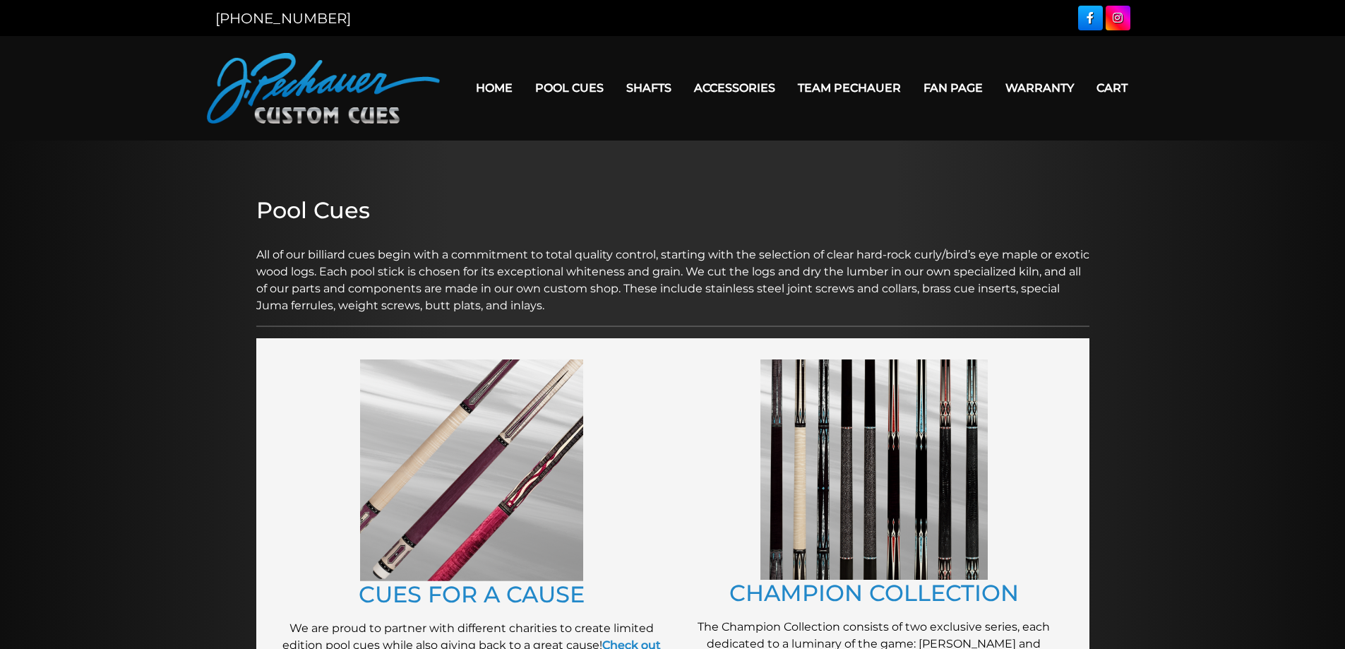  Describe the element at coordinates (673, 210) in the screenshot. I see `h2: Pool Cues` at that location.